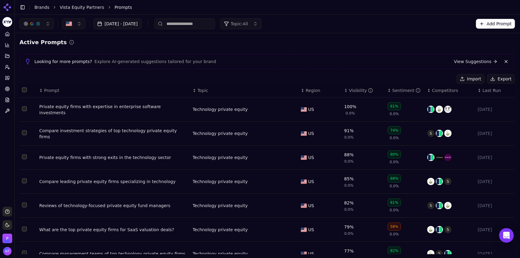 This screenshot has width=520, height=258. What do you see at coordinates (113, 206) in the screenshot?
I see `div: Reviews of technology-focused private equity fund managers` at bounding box center [113, 206].